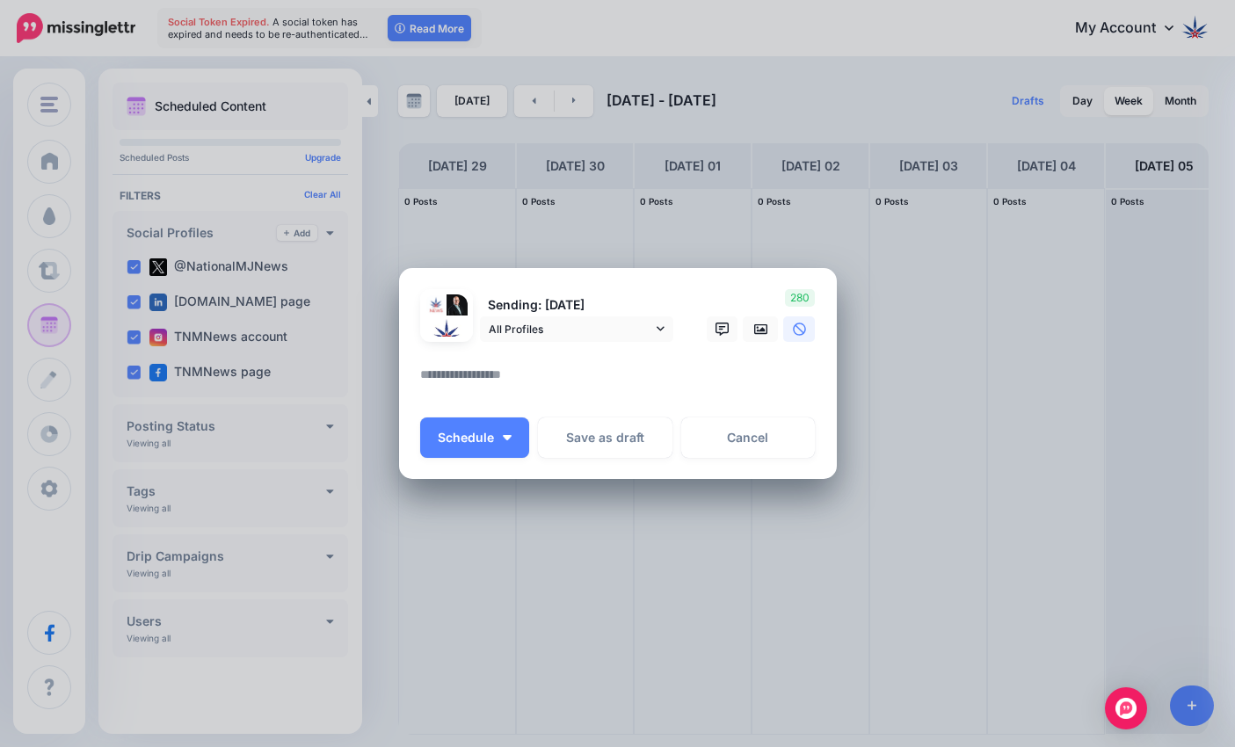  Describe the element at coordinates (457, 305) in the screenshot. I see `img: 1639683545197-70411.png` at that location.